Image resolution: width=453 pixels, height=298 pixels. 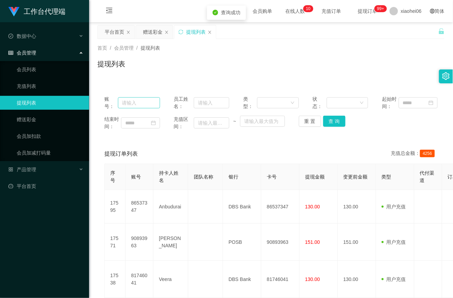 I want to click on span: 账号：, so click(x=111, y=103).